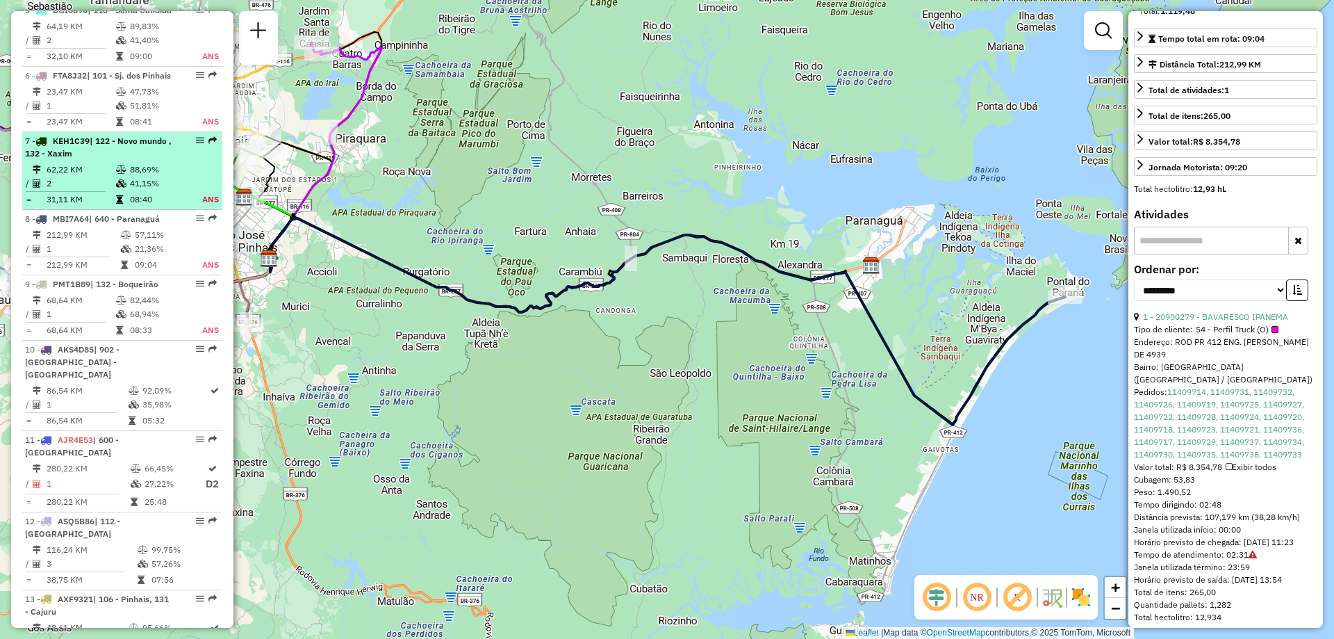  What do you see at coordinates (1226, 269) in the screenshot?
I see `label: Ordenar por:` at bounding box center [1226, 269].